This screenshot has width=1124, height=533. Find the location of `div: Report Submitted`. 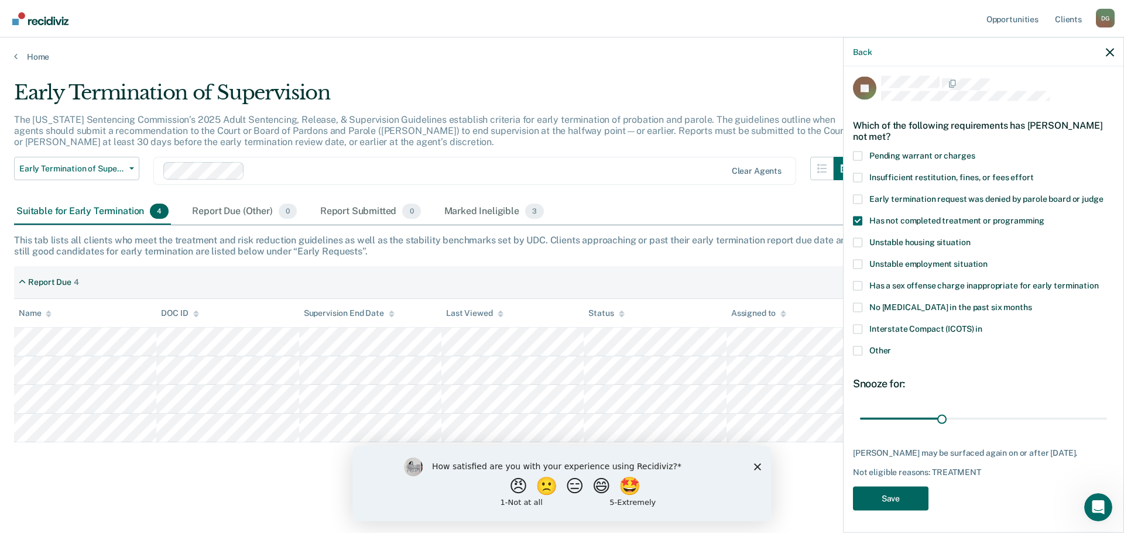

div: Report Submitted is located at coordinates (371, 212).